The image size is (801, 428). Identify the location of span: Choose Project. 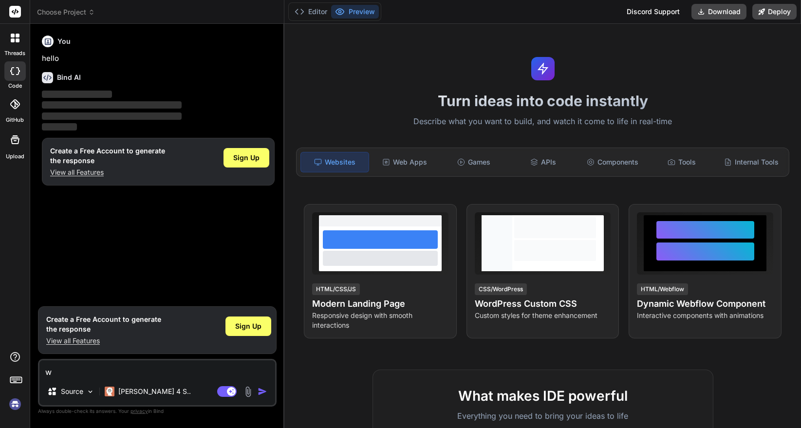
(66, 12).